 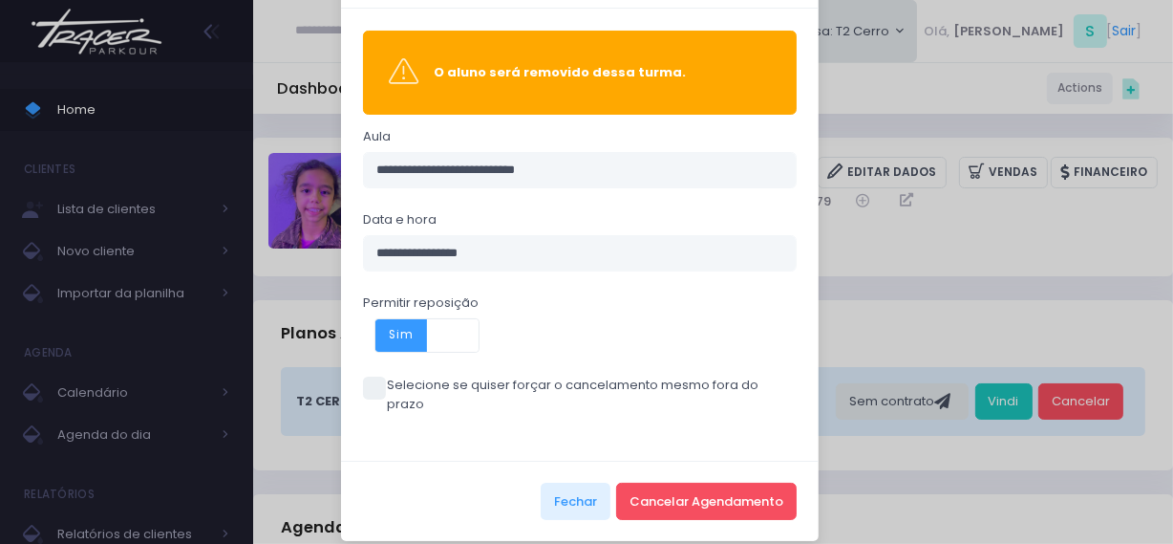 What do you see at coordinates (377, 137) in the screenshot?
I see `label: Aula` at bounding box center [377, 137].